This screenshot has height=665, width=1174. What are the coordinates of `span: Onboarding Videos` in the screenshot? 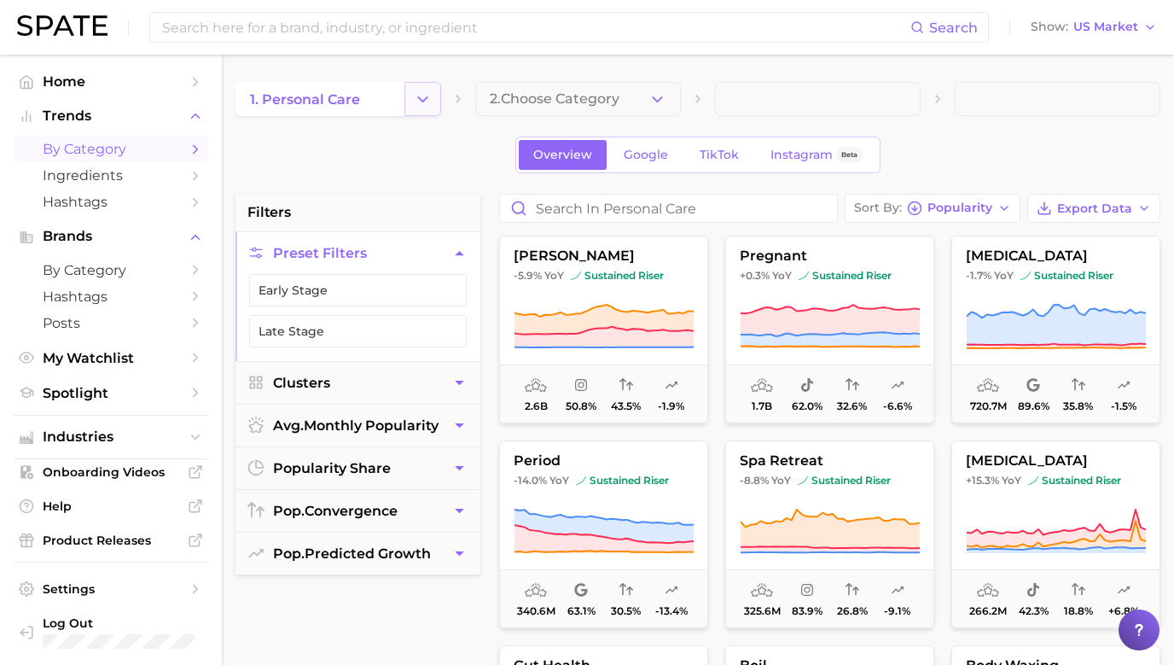 It's located at (111, 472).